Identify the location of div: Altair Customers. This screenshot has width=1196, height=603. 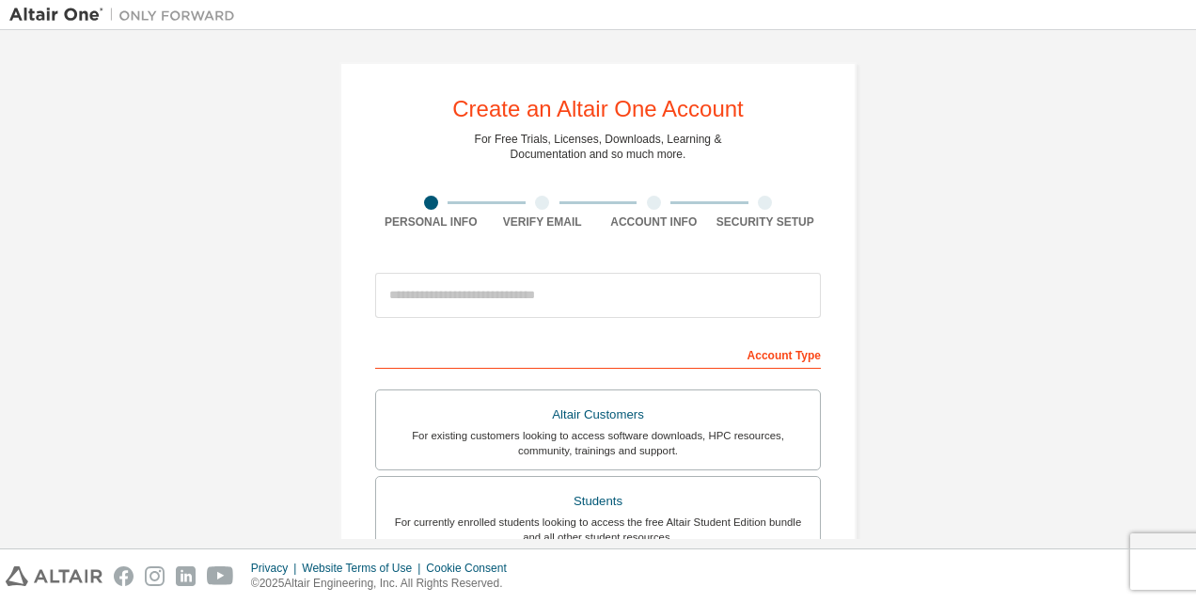
(598, 415).